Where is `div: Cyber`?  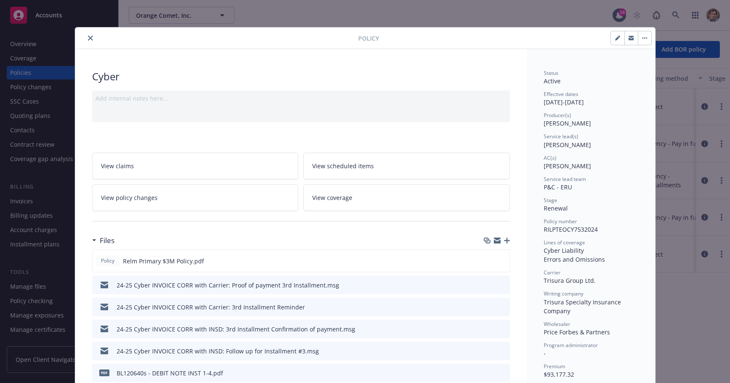 div: Cyber is located at coordinates (301, 76).